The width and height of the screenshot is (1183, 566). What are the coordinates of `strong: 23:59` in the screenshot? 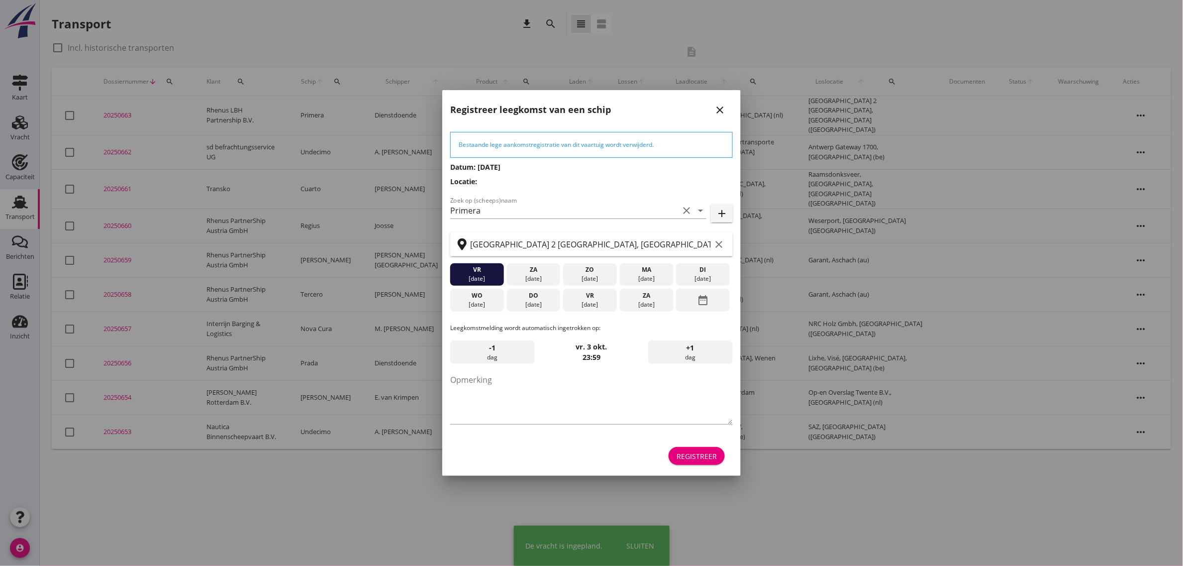 It's located at (592, 357).